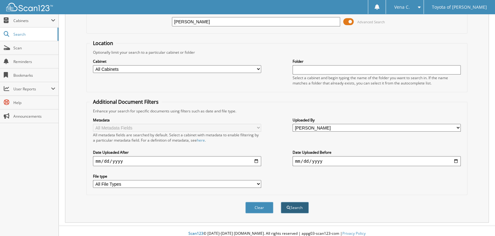 This screenshot has width=495, height=236. What do you see at coordinates (277, 111) in the screenshot?
I see `div: Enhance your search for specific documents using filters such as date and file type.` at bounding box center [277, 111].